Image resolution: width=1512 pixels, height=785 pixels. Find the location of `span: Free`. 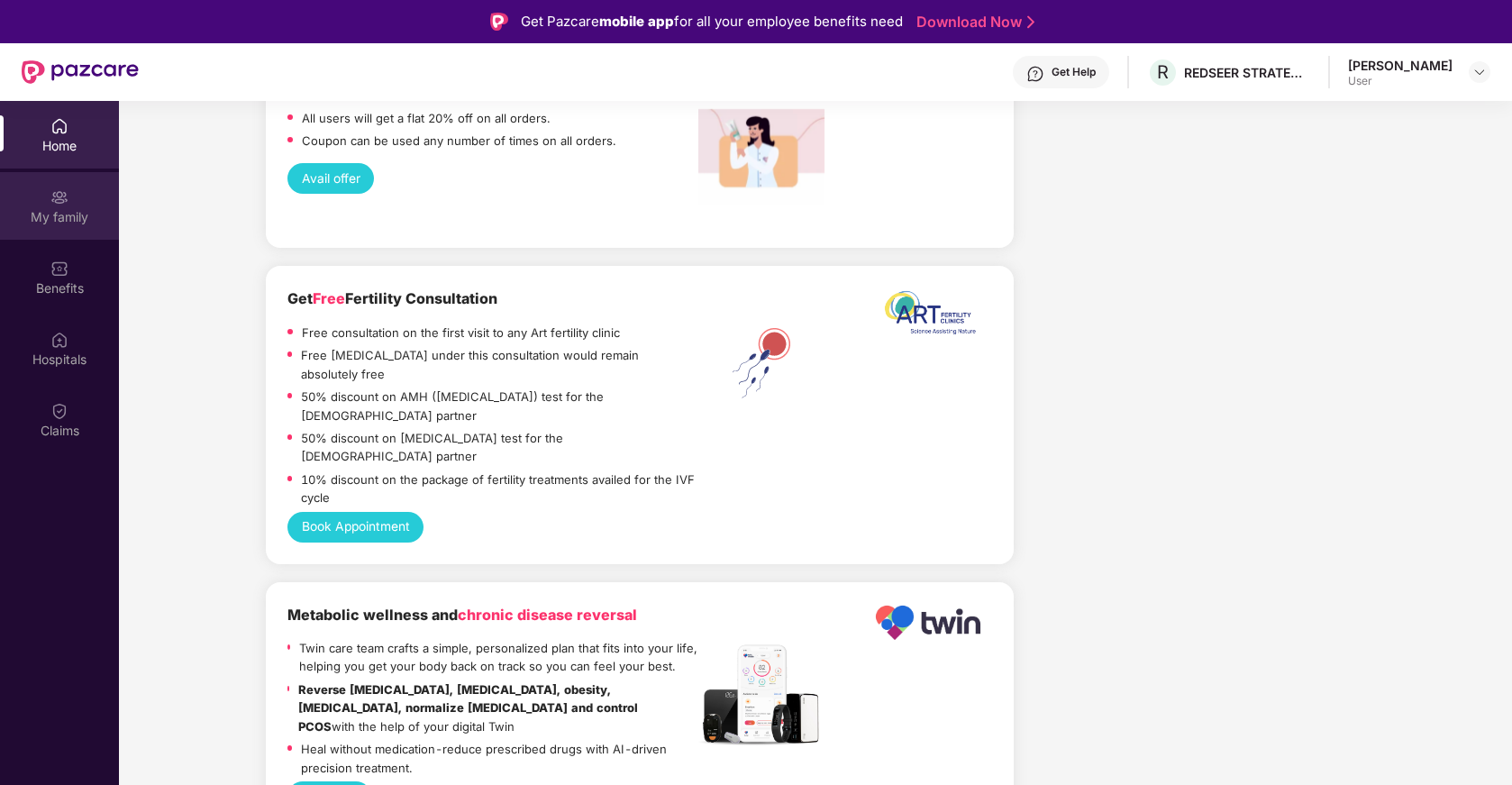

span: Free is located at coordinates (329, 298).